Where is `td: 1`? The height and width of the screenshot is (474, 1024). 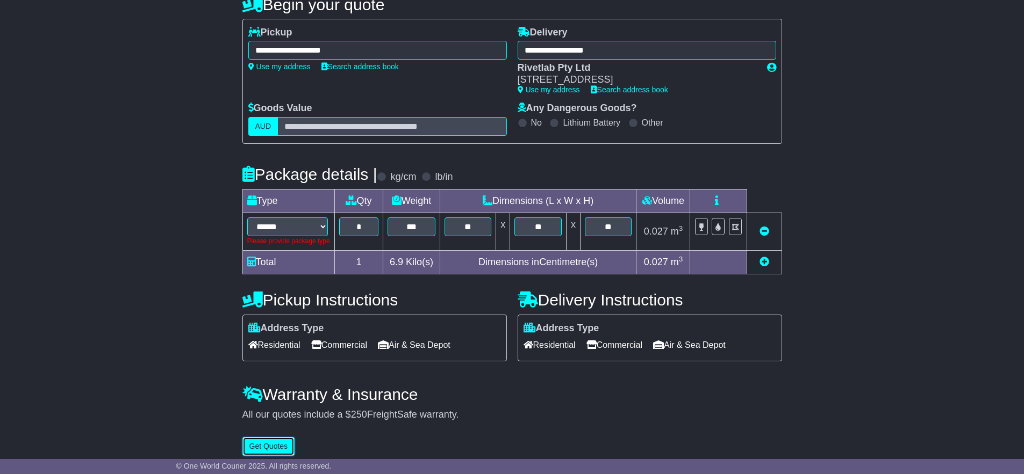
td: 1 is located at coordinates (358, 262).